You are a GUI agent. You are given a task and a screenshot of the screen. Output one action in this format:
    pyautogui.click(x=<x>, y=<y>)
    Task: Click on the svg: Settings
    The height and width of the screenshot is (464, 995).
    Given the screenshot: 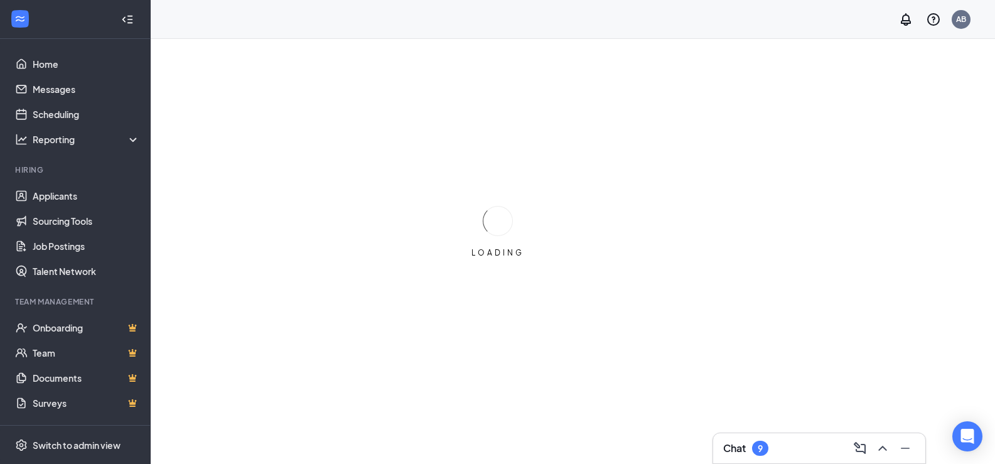 What is the action you would take?
    pyautogui.click(x=21, y=445)
    